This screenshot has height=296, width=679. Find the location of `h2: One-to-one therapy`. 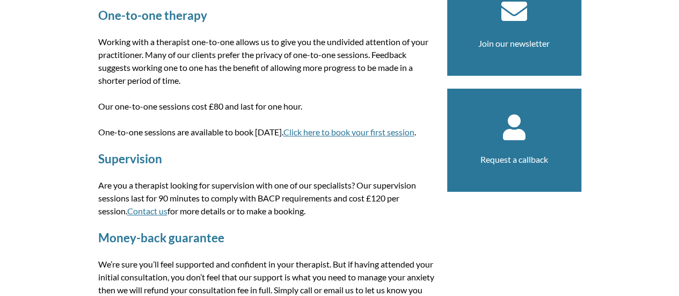

h2: One-to-one therapy is located at coordinates (266, 15).